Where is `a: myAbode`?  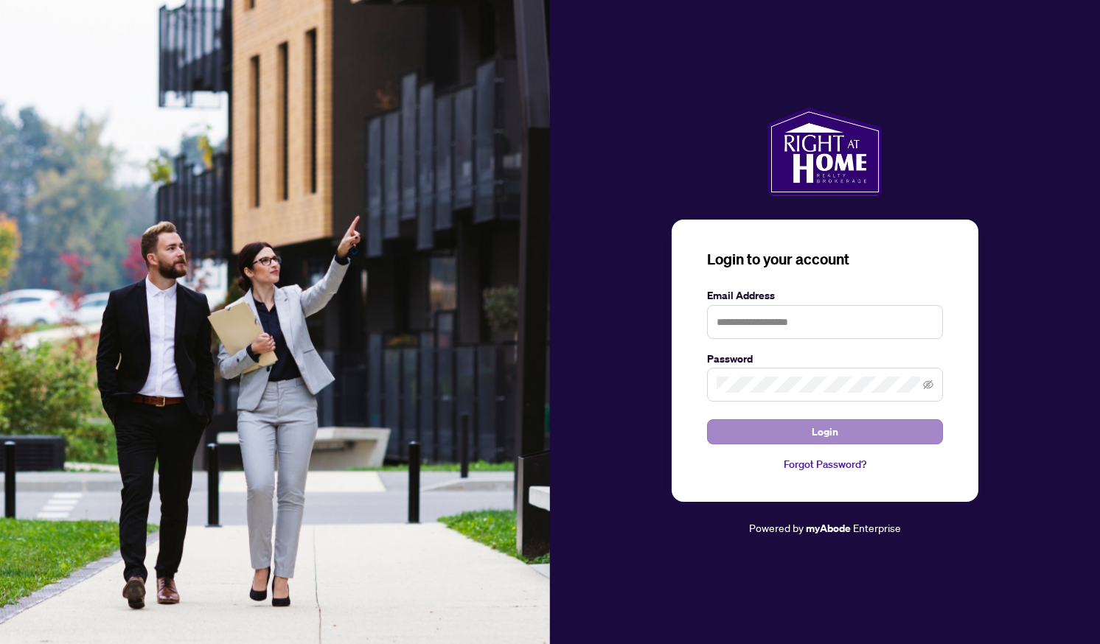 a: myAbode is located at coordinates (828, 529).